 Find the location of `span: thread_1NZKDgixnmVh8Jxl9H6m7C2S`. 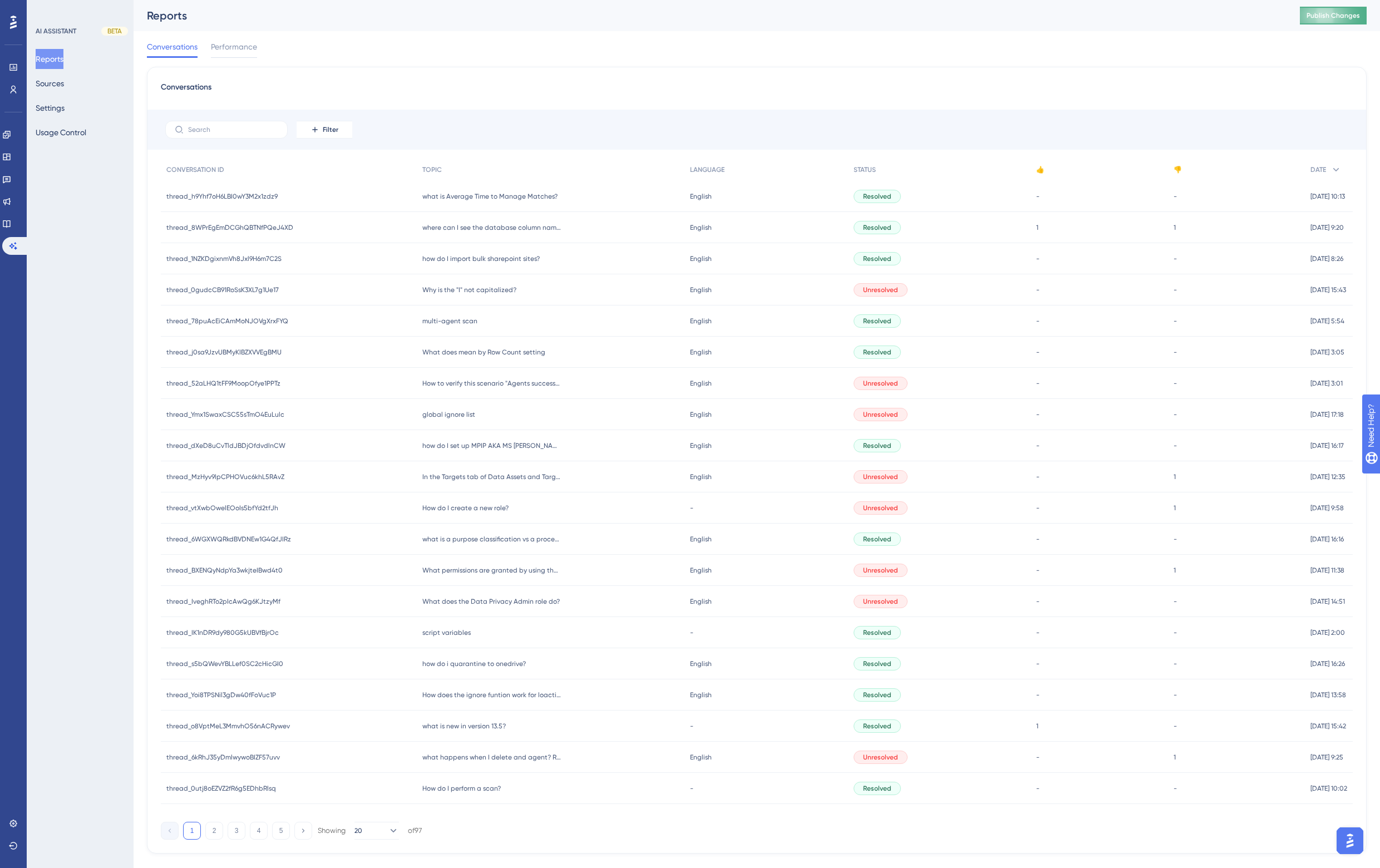

span: thread_1NZKDgixnmVh8Jxl9H6m7C2S is located at coordinates (224, 259).